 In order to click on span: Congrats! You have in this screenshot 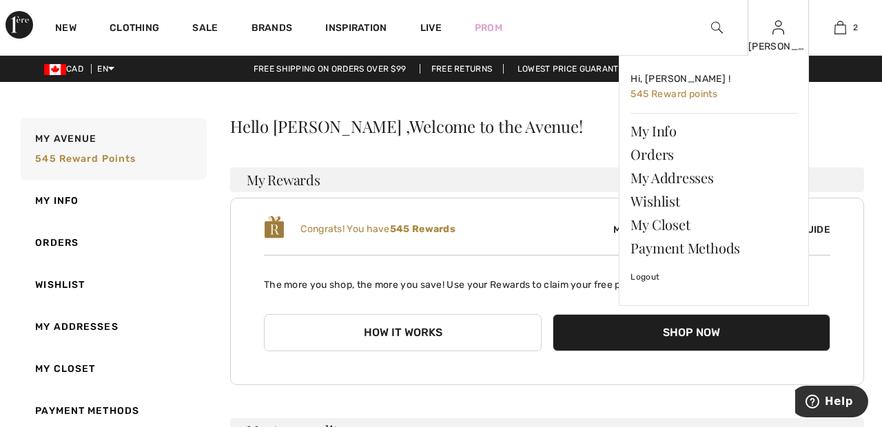, I will do `click(378, 229)`.